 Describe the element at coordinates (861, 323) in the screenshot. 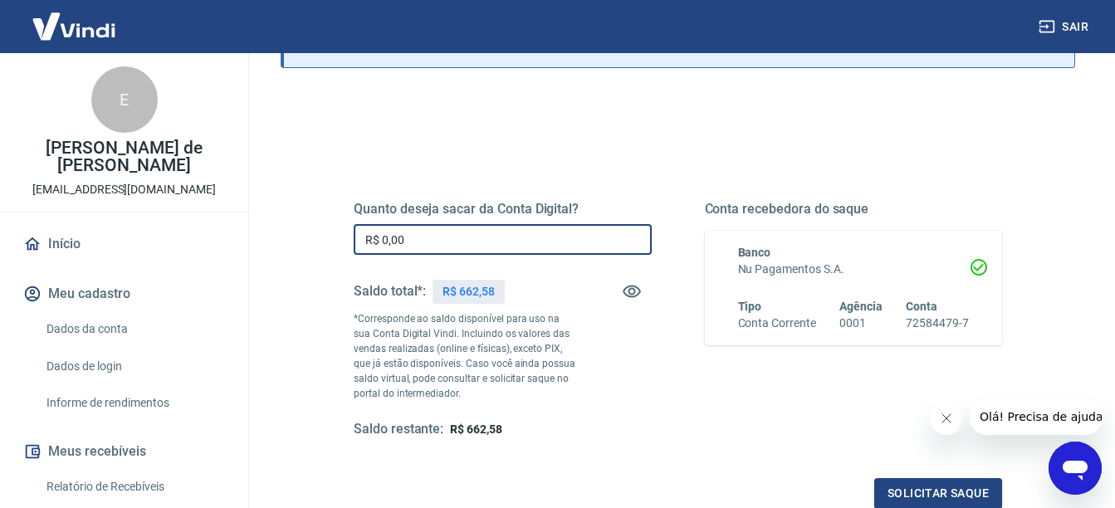

I see `h6: 0001` at that location.